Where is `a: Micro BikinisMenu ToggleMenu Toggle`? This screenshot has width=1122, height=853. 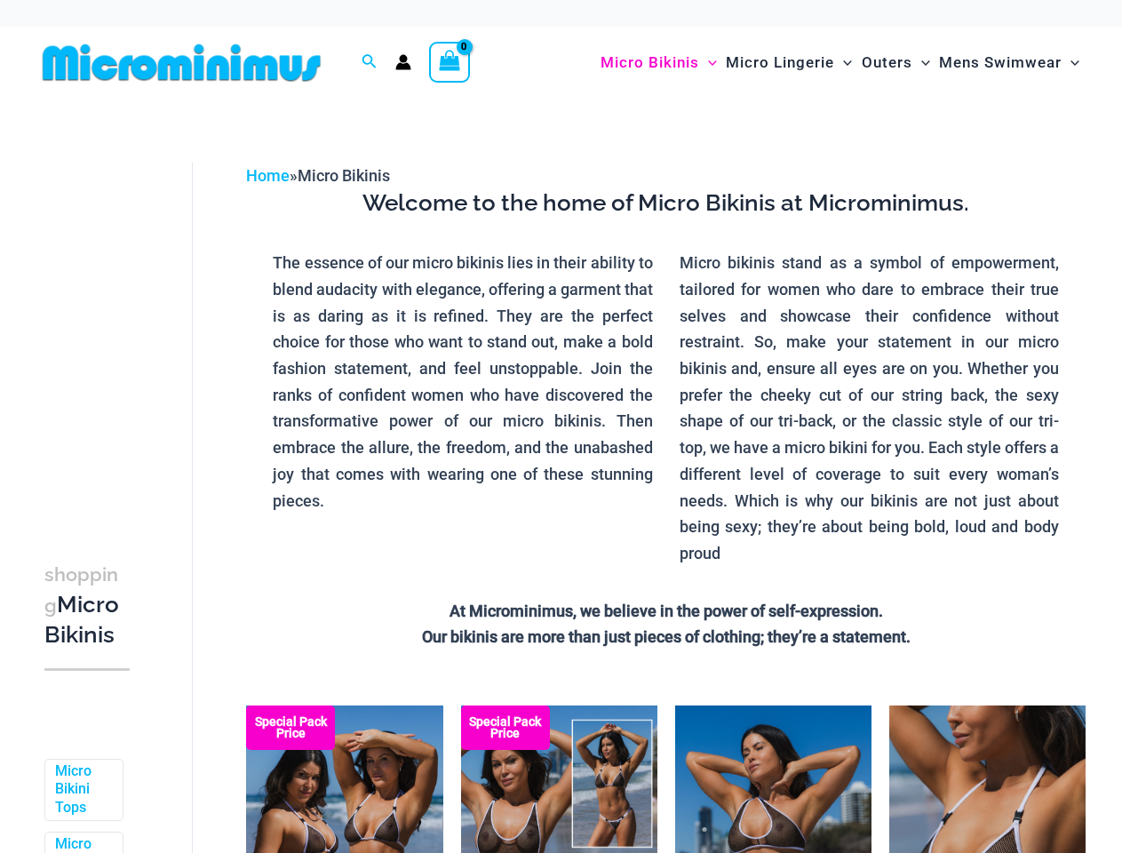
a: Micro BikinisMenu ToggleMenu Toggle is located at coordinates (658, 62).